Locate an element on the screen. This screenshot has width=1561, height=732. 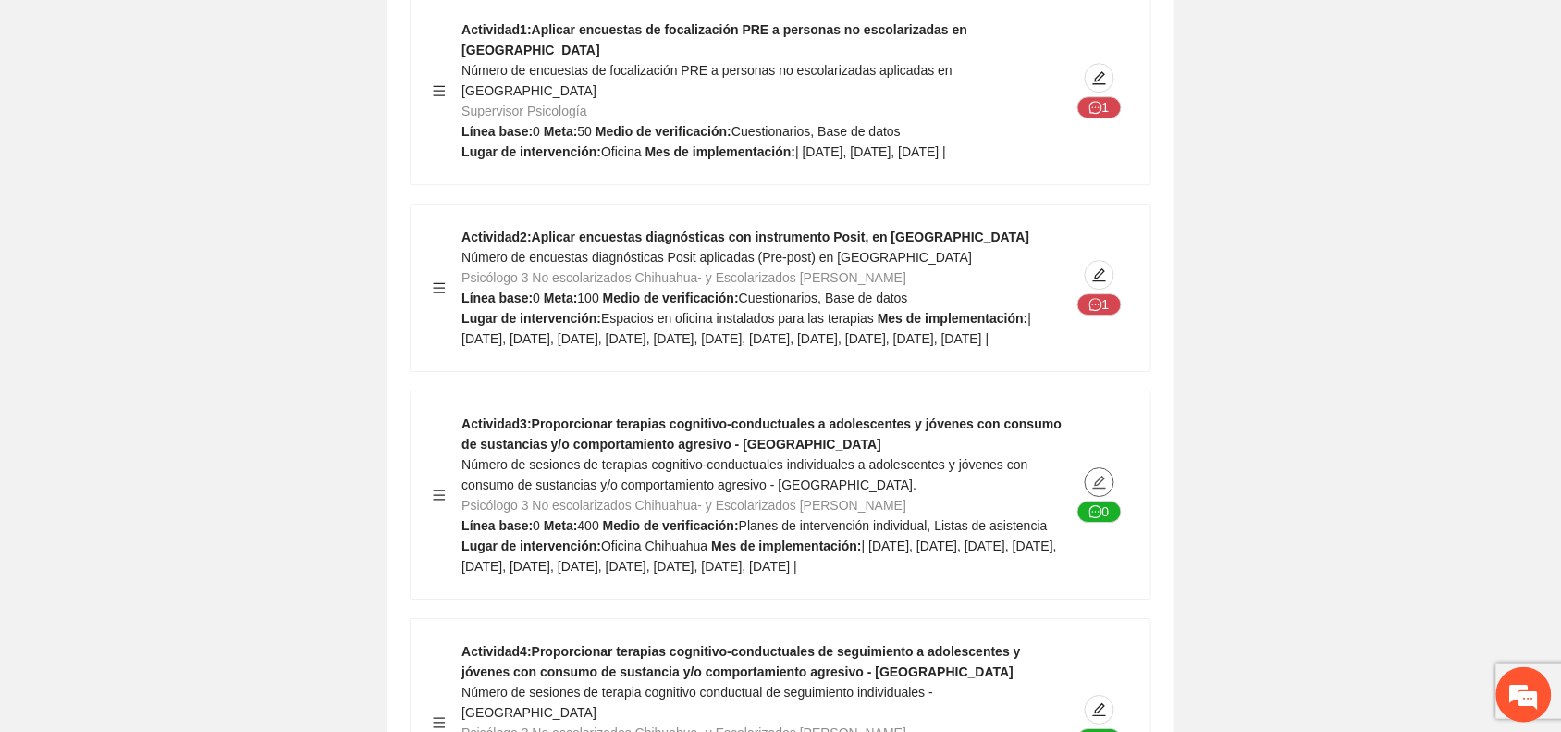
span: Espacios en oficina instalados para las terapias is located at coordinates (737, 318).